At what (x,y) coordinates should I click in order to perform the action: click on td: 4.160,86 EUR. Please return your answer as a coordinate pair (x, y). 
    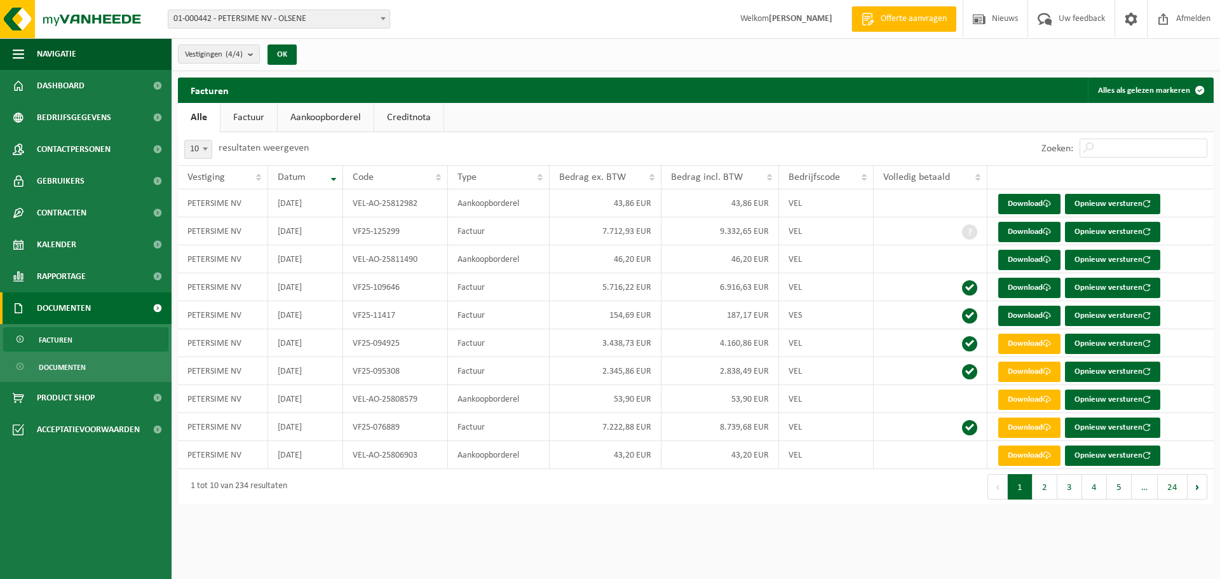
    Looking at the image, I should click on (720, 343).